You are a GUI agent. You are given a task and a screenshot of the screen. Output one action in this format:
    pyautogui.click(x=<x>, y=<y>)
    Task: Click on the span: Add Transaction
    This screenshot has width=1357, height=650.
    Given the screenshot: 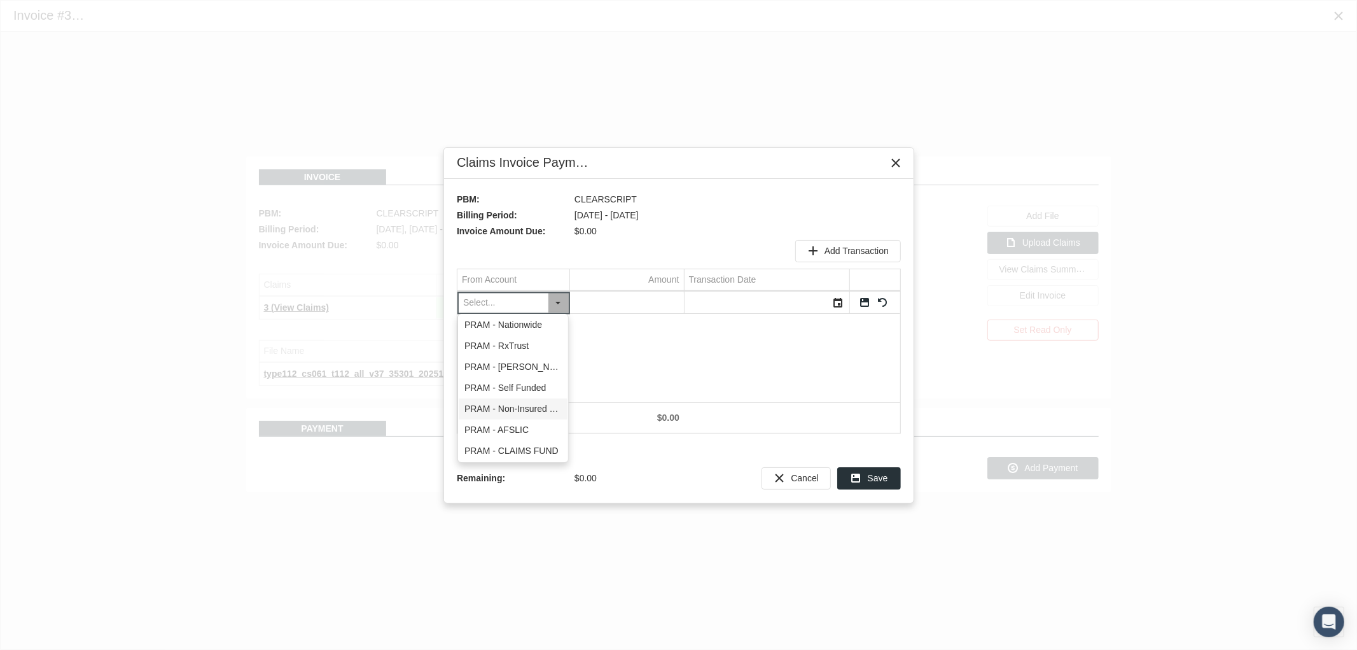 What is the action you would take?
    pyautogui.click(x=856, y=251)
    